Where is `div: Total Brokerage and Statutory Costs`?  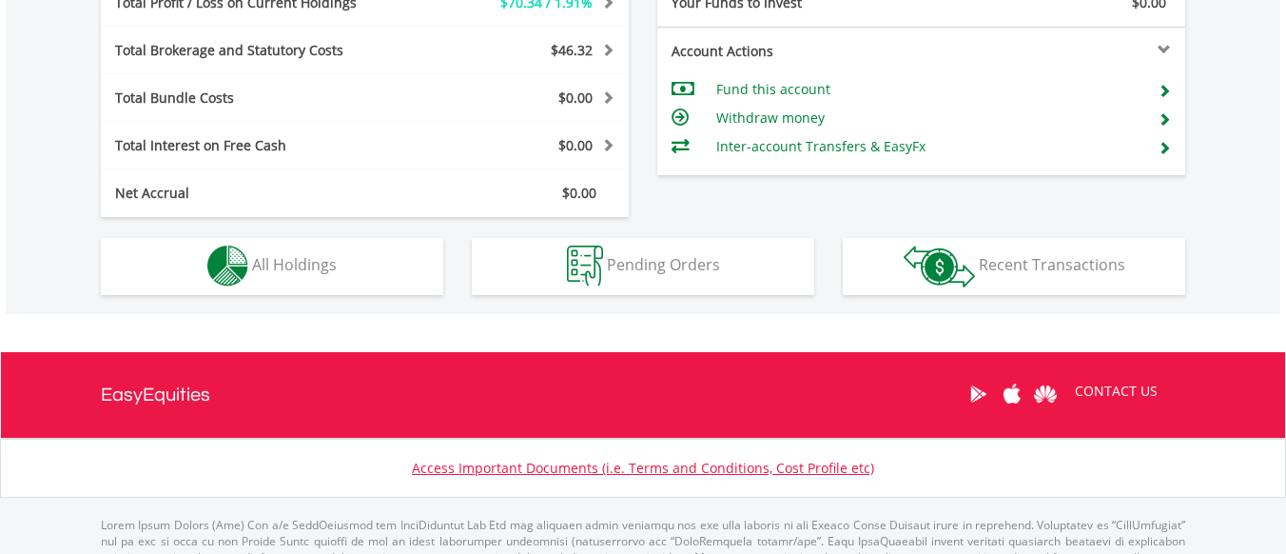
div: Total Brokerage and Statutory Costs is located at coordinates (255, 50).